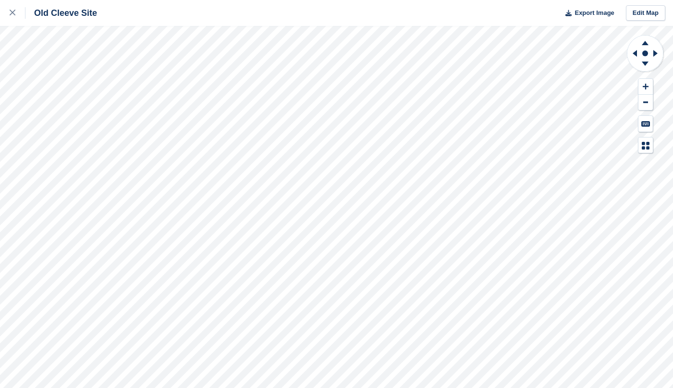 The image size is (673, 388). What do you see at coordinates (646, 86) in the screenshot?
I see `button: Zoom In` at bounding box center [646, 86].